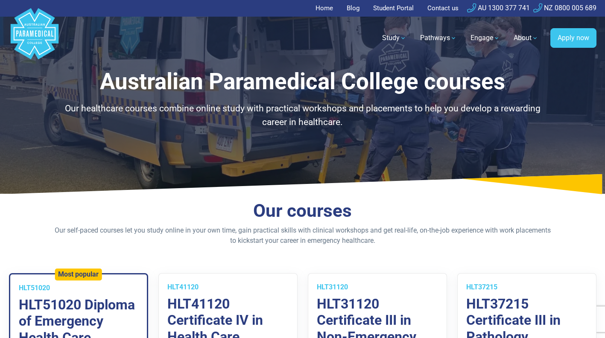 This screenshot has width=605, height=338. Describe the element at coordinates (485, 38) in the screenshot. I see `a: Engage` at that location.